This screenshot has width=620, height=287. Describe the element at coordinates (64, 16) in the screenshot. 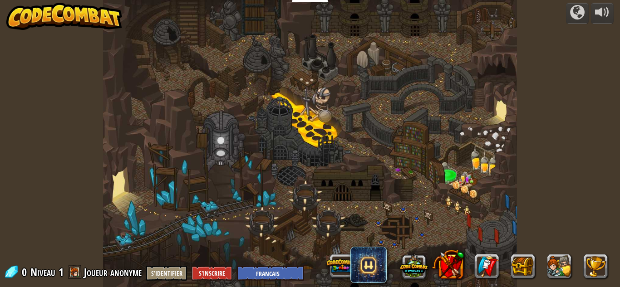

I see `img: CodeCombat - Learn how to code by playing a game` at that location.